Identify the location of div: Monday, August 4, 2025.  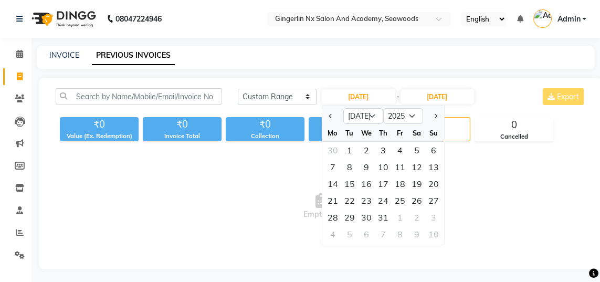
(333, 234).